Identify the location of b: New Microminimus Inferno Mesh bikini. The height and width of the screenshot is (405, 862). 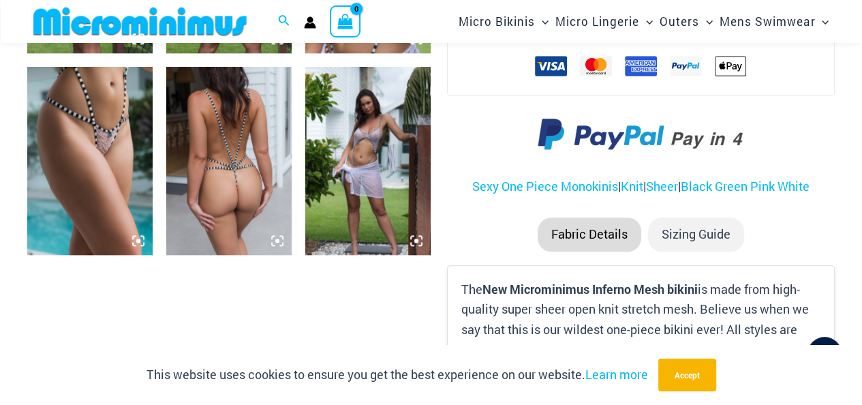
(590, 289).